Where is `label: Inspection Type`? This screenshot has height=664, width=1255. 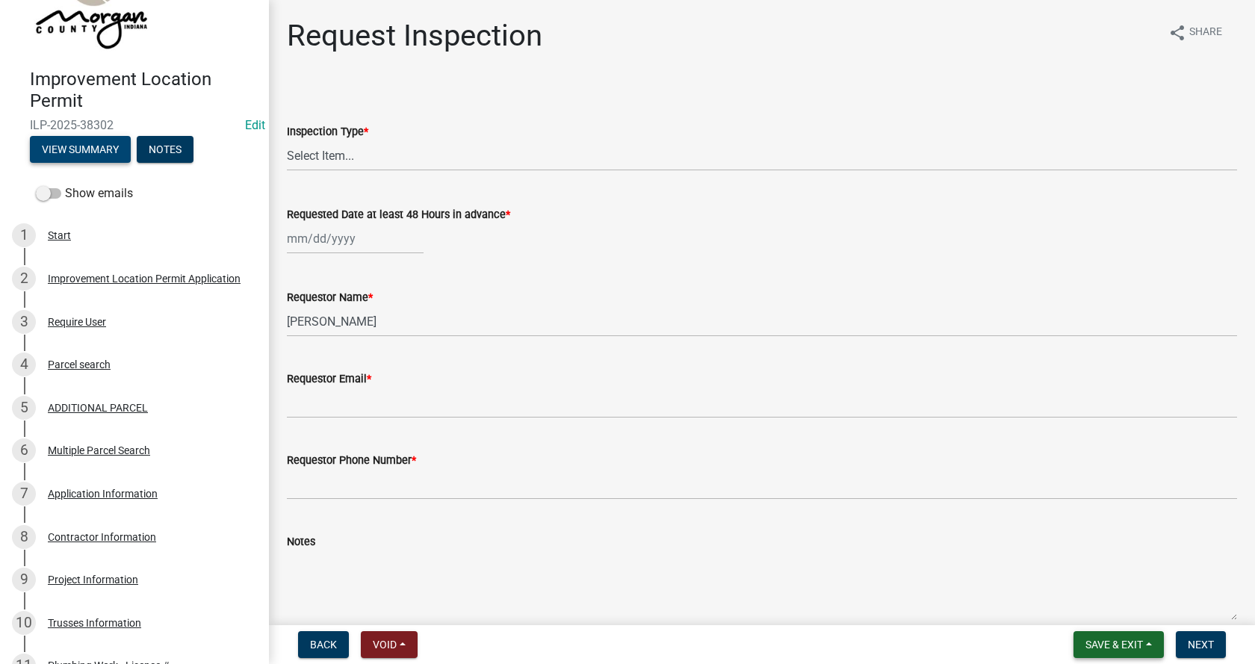
label: Inspection Type is located at coordinates (327, 132).